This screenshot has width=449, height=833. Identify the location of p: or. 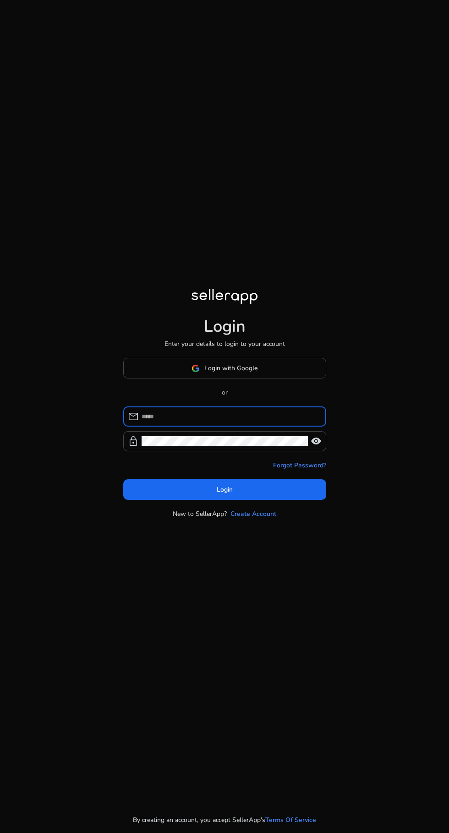
(225, 392).